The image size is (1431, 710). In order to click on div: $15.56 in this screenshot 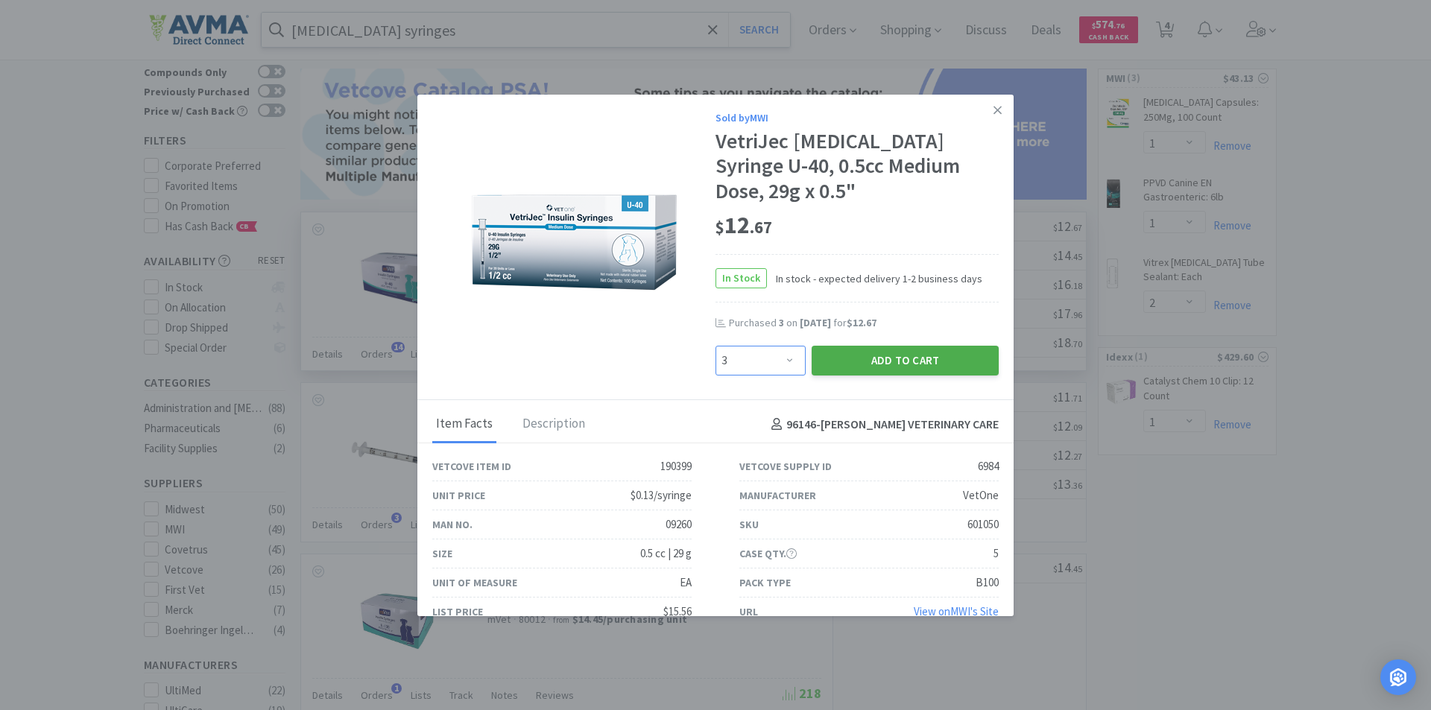, I will do `click(677, 612)`.